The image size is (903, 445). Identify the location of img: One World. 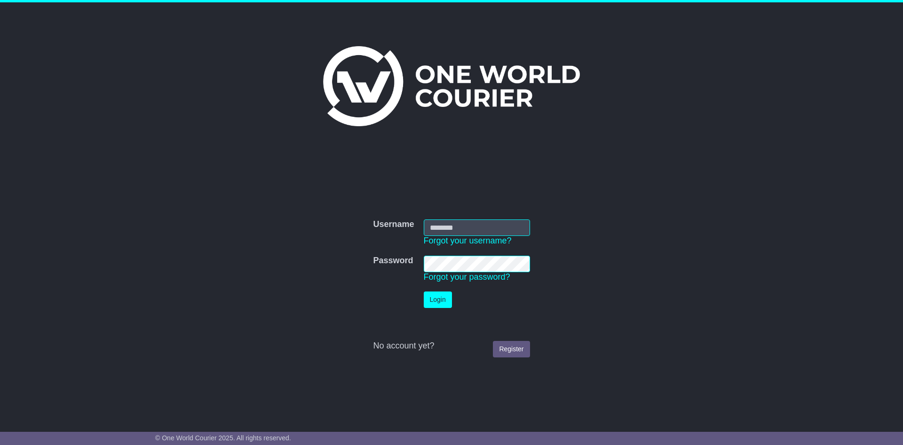
(452, 86).